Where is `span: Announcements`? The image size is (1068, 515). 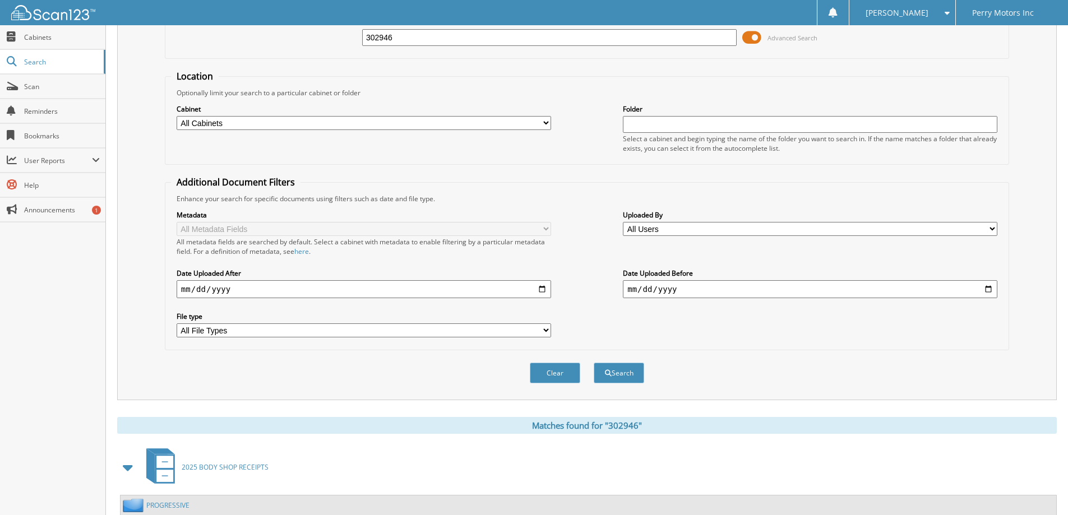 span: Announcements is located at coordinates (62, 210).